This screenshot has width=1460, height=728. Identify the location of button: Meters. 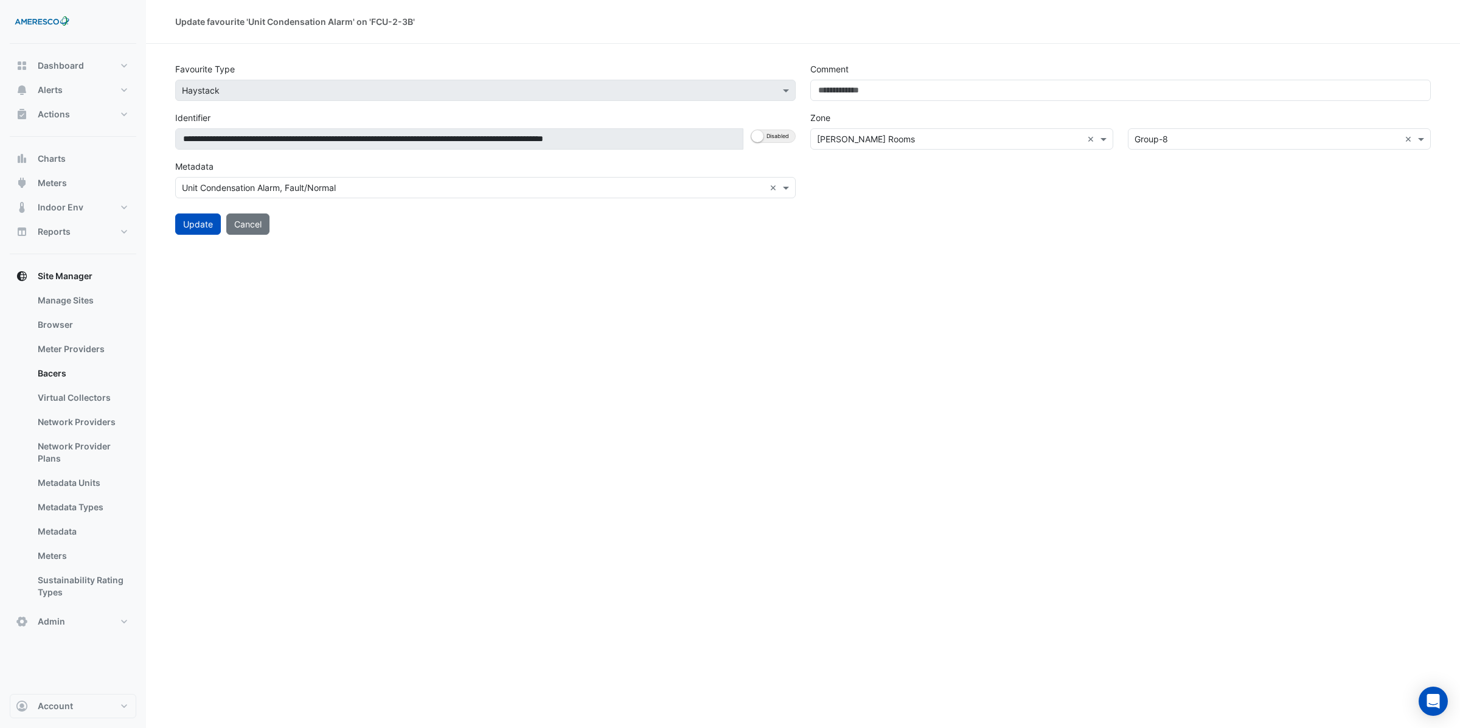
(73, 183).